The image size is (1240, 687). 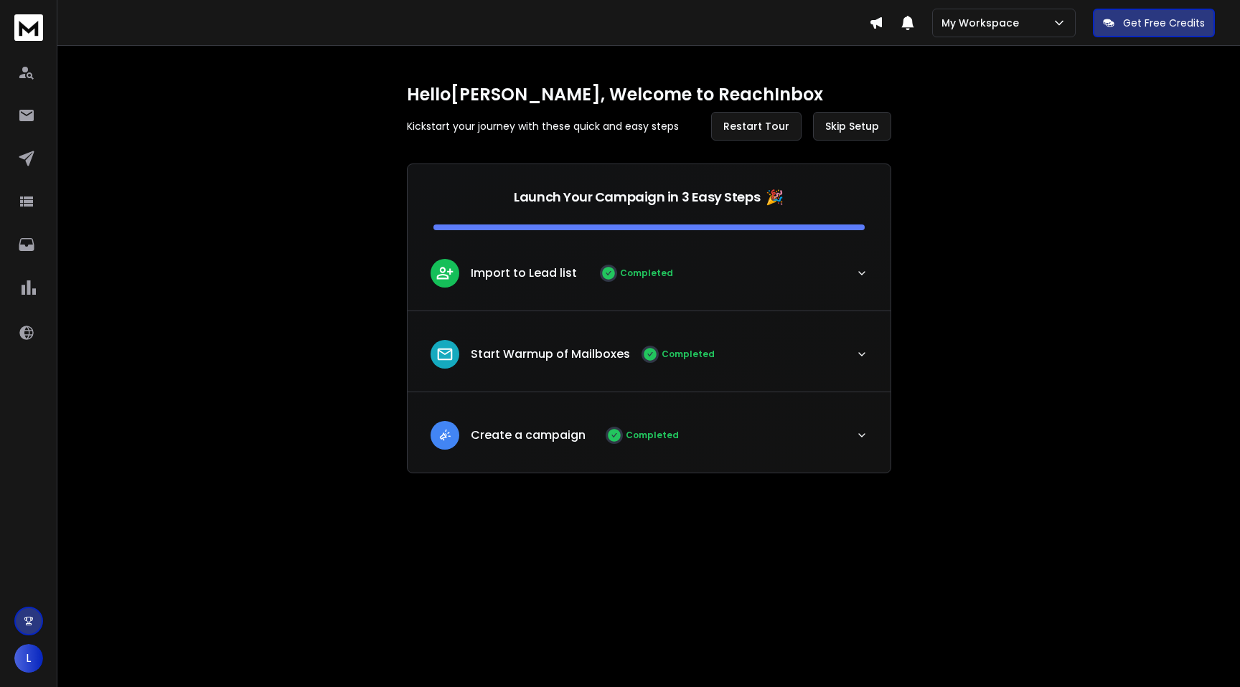 I want to click on button: leadCreate a campaignCompleted, so click(x=649, y=441).